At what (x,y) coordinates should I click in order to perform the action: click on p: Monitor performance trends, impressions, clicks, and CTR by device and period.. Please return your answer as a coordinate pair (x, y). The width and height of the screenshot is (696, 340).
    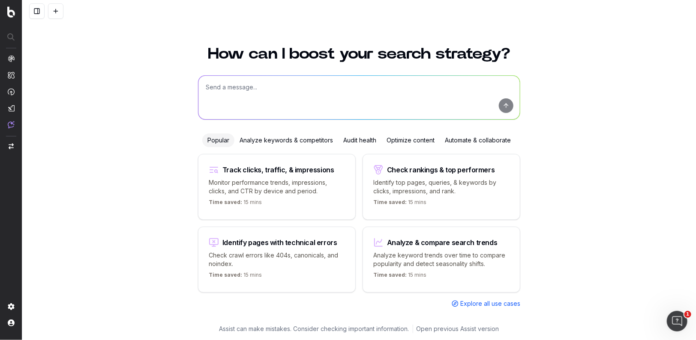
    Looking at the image, I should click on (277, 187).